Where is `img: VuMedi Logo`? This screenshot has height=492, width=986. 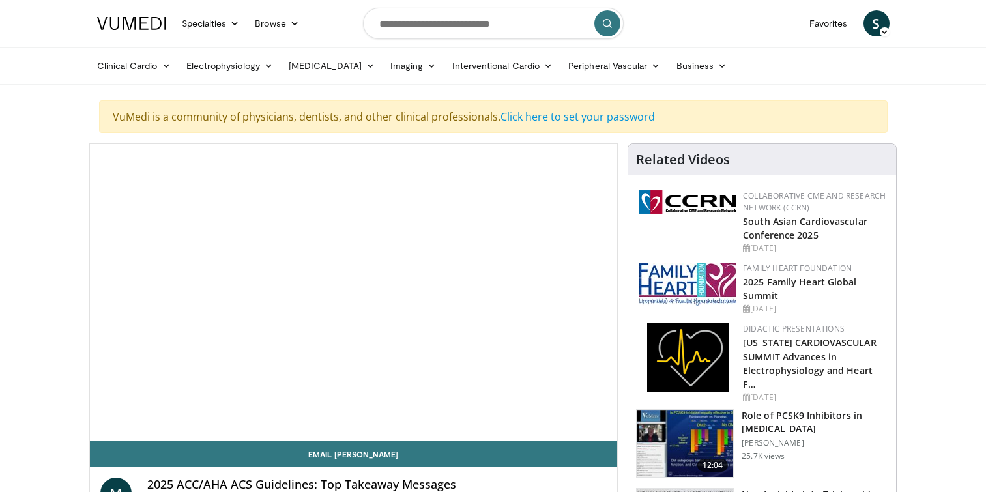 img: VuMedi Logo is located at coordinates (132, 23).